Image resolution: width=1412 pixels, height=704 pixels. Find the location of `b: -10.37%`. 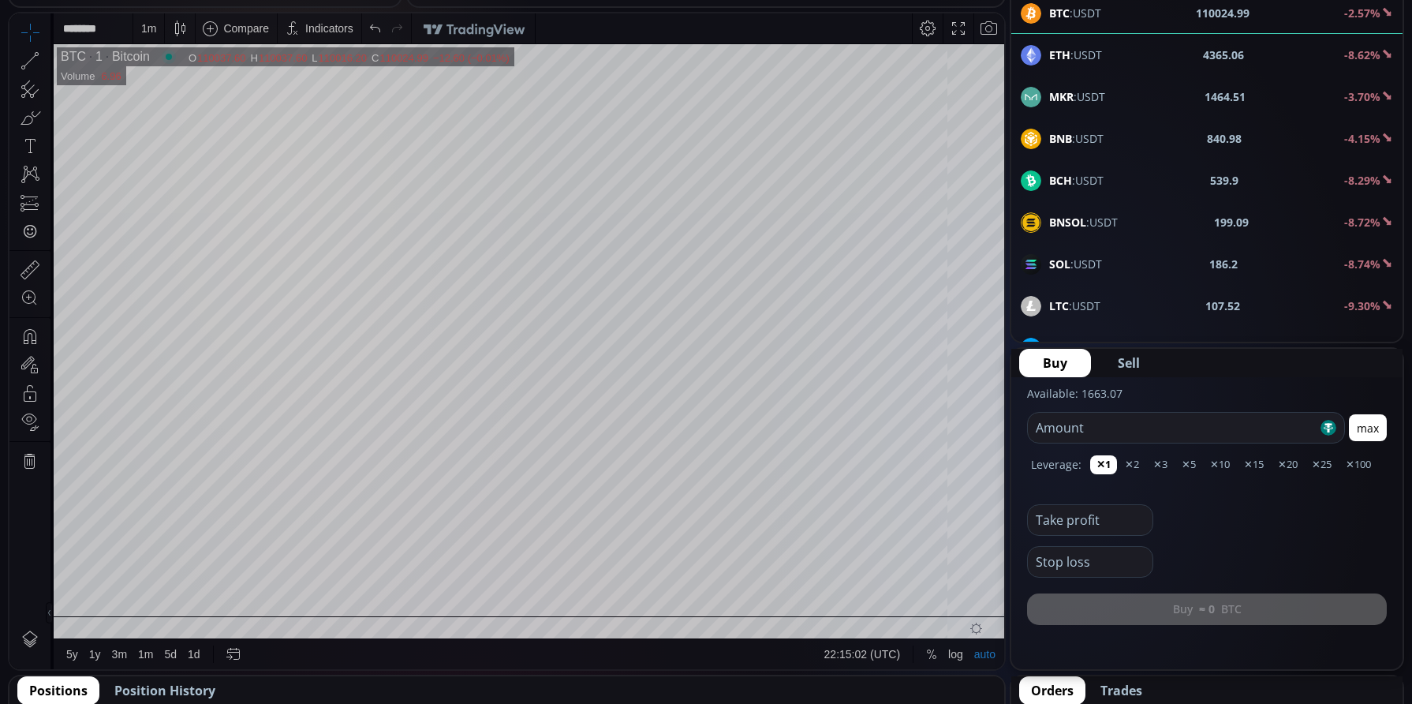

b: -10.37% is located at coordinates (1359, 347).